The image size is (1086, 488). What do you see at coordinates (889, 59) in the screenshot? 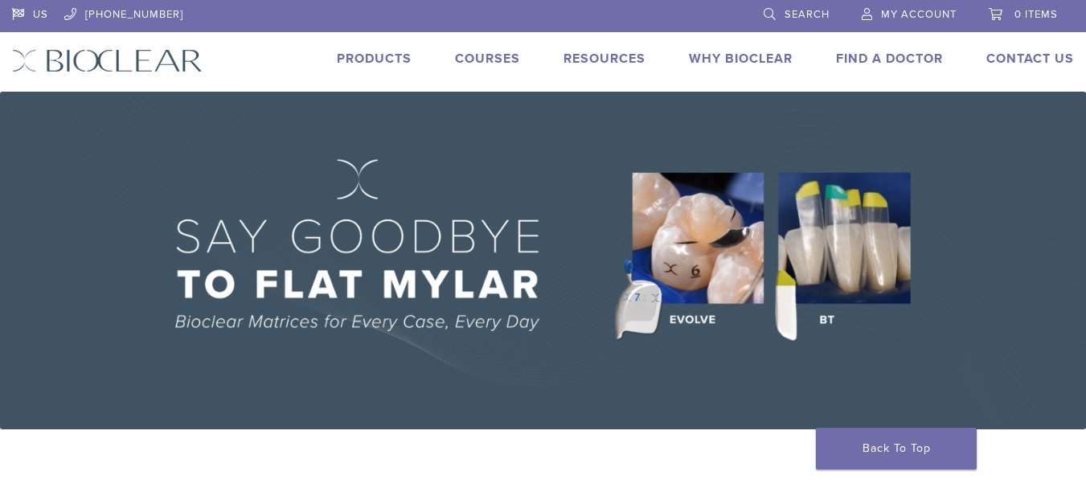
I see `a: Find A Doctor` at bounding box center [889, 59].